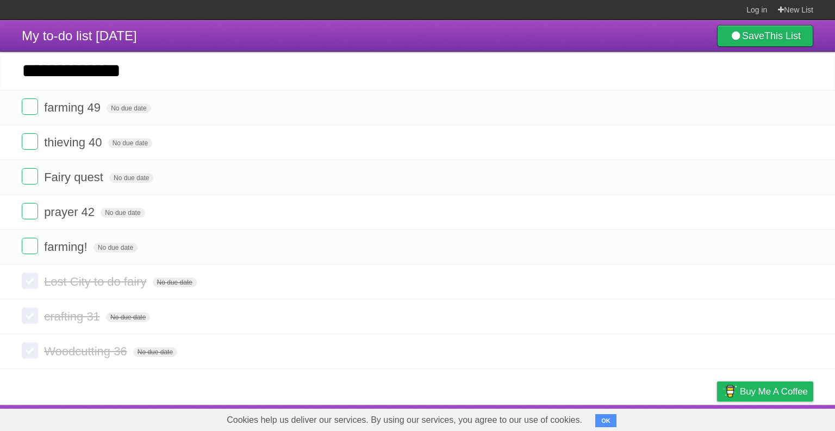 The image size is (835, 431). I want to click on a: Developers, so click(630, 418).